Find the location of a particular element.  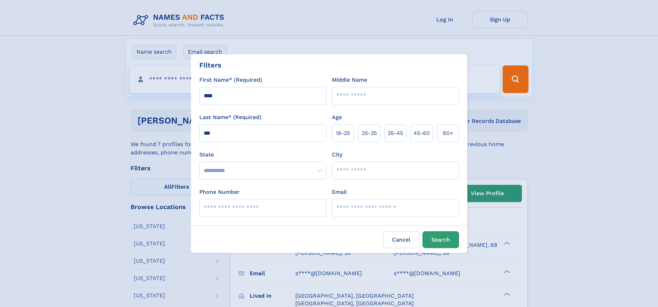

span: 60+ is located at coordinates (448, 133).